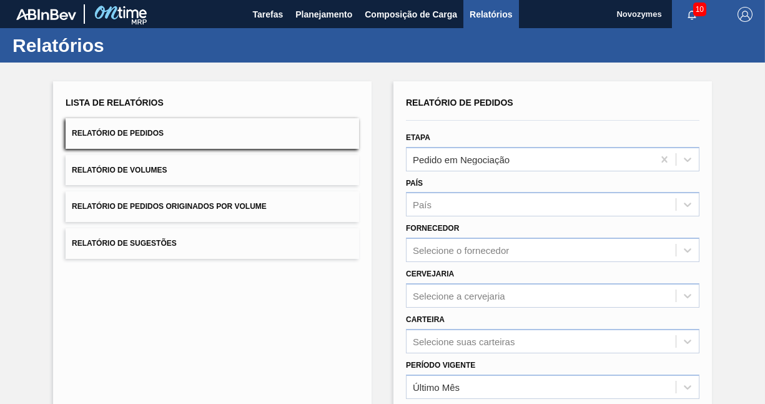 The image size is (765, 404). I want to click on div: Selecione o fornecedor, so click(461, 250).